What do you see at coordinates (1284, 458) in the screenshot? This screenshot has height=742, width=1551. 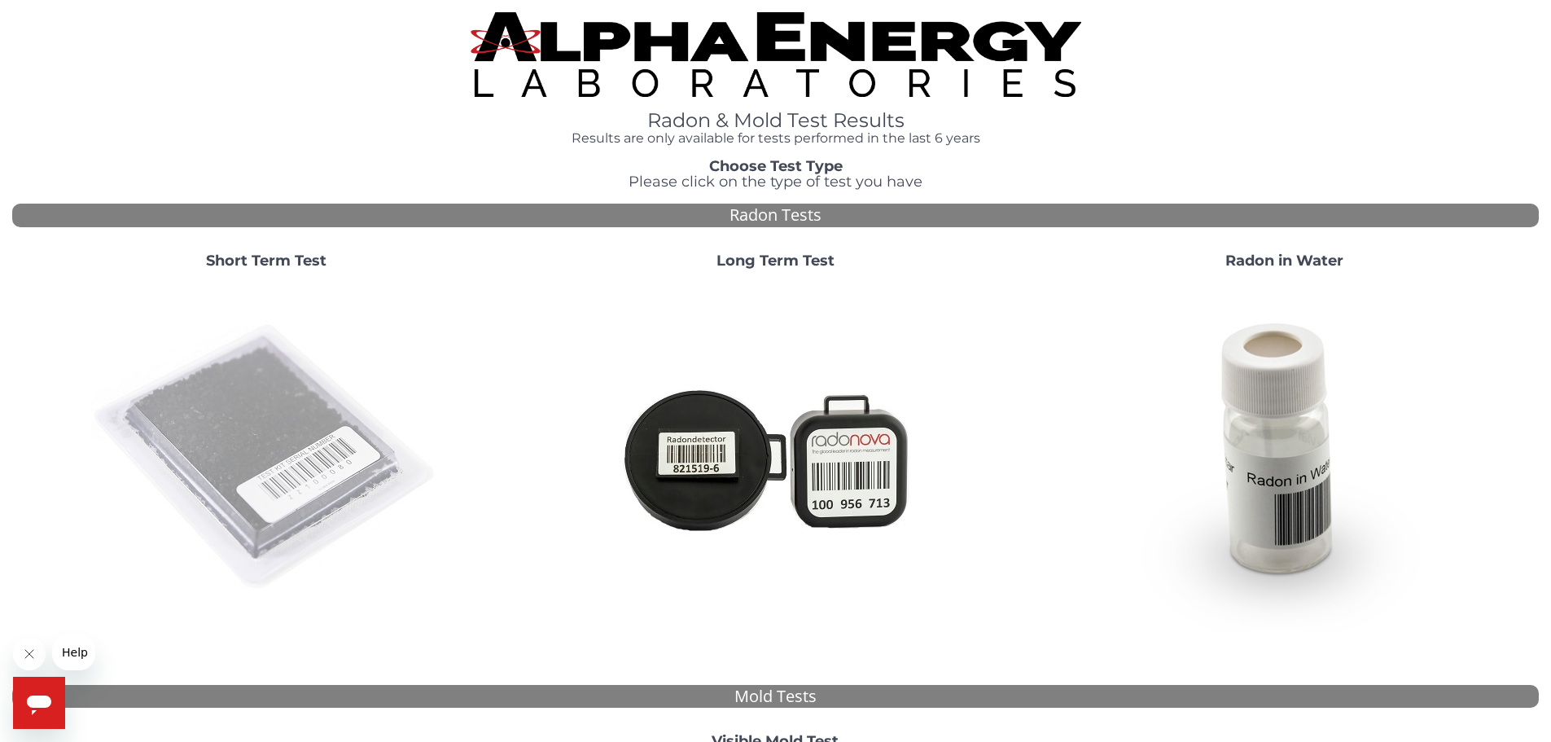 I see `img: RadoninWater.jpg` at bounding box center [1284, 458].